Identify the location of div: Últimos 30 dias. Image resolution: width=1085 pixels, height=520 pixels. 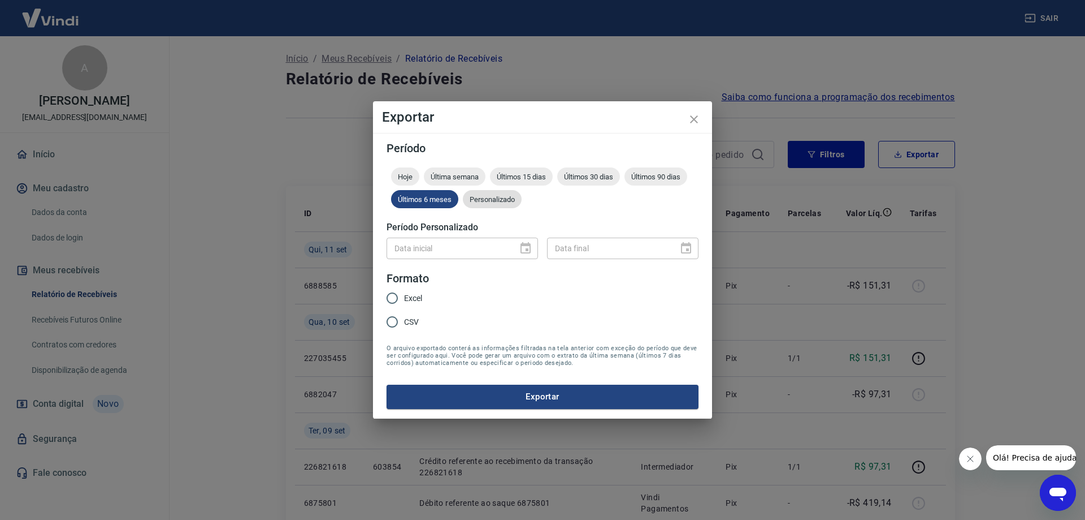
(589, 176).